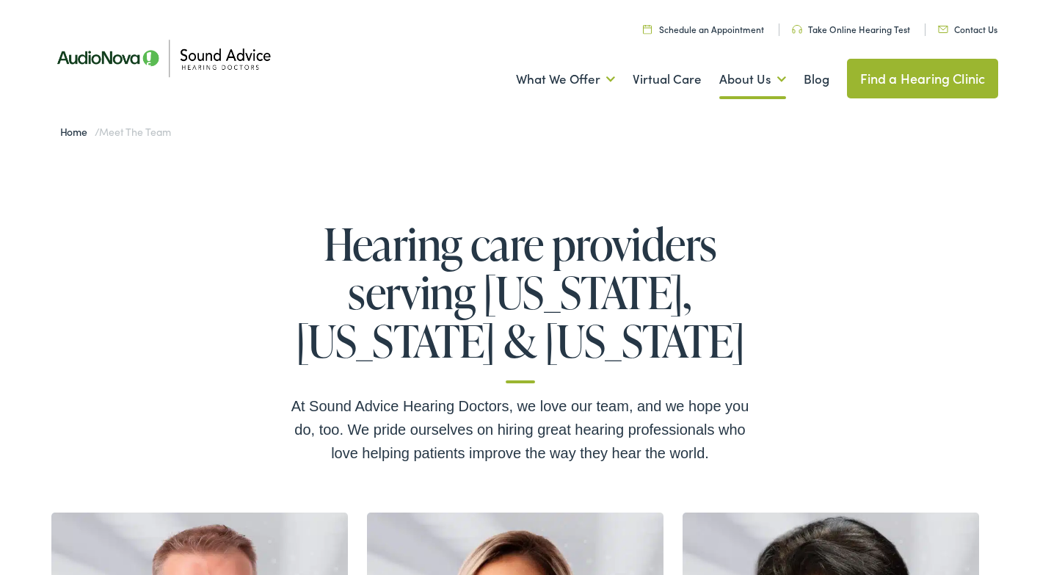 The width and height of the screenshot is (1040, 575). Describe the element at coordinates (797, 29) in the screenshot. I see `img: Headphone icon in a unique green color, suggesting audio-related services or features.` at that location.